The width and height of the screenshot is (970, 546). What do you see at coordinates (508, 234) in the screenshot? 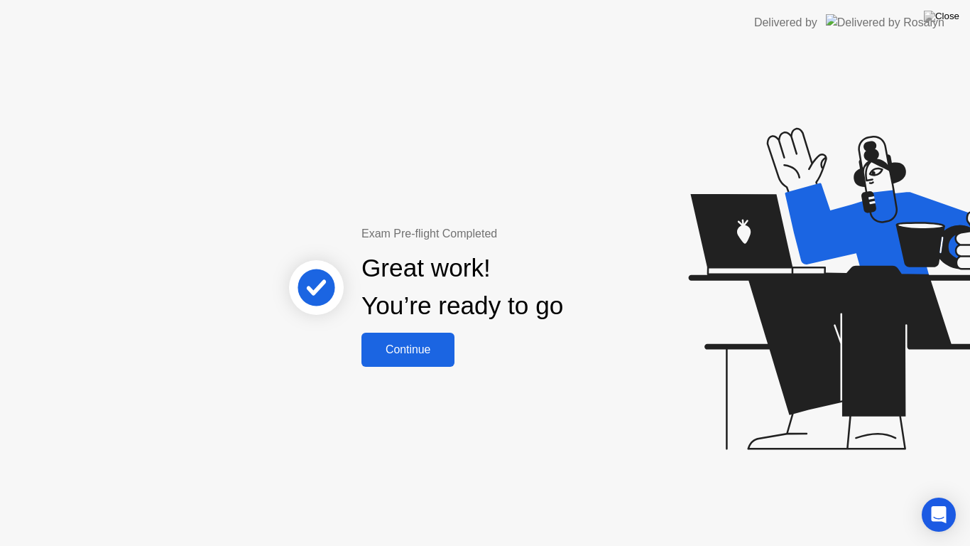
I see `div: Exam Pre-flight Completed` at bounding box center [508, 234].